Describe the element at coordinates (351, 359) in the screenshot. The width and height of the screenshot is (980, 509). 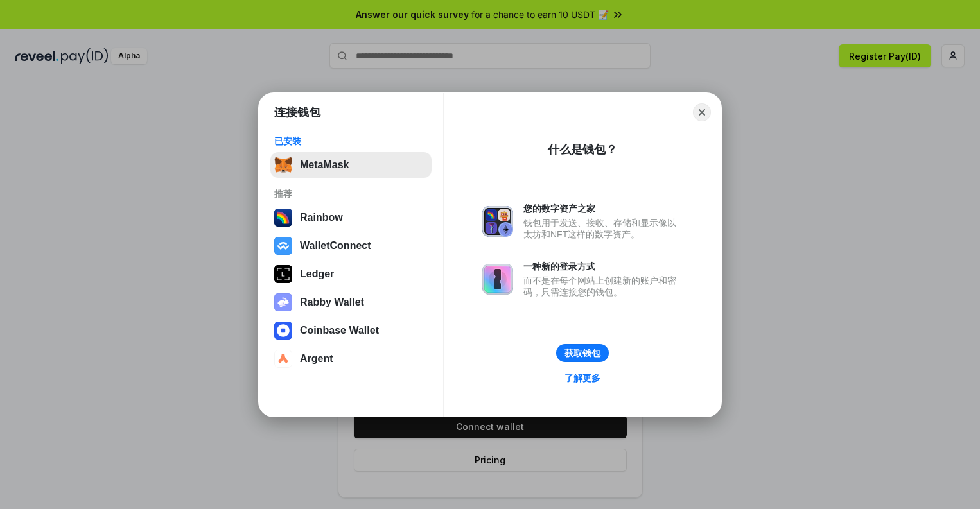
I see `button: Argent` at that location.